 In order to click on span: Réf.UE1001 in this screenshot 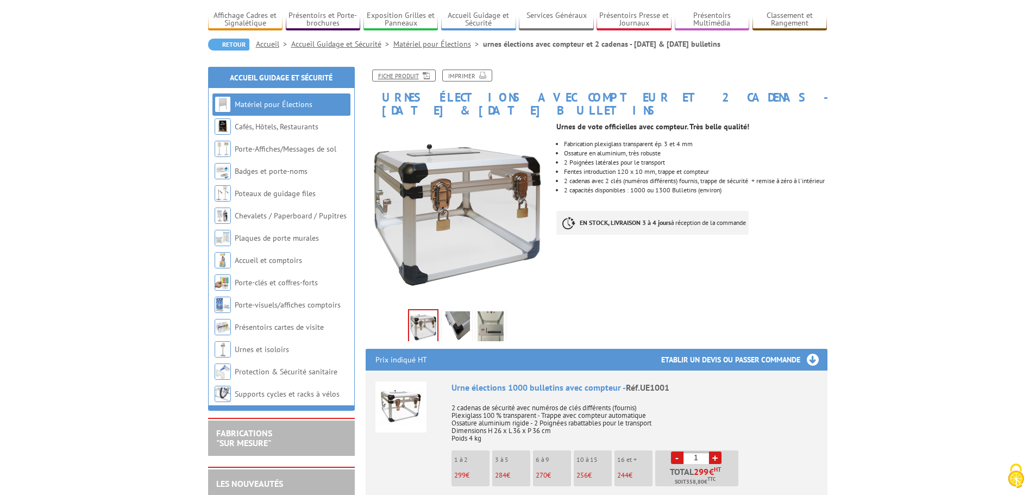, I will do `click(648, 387)`.